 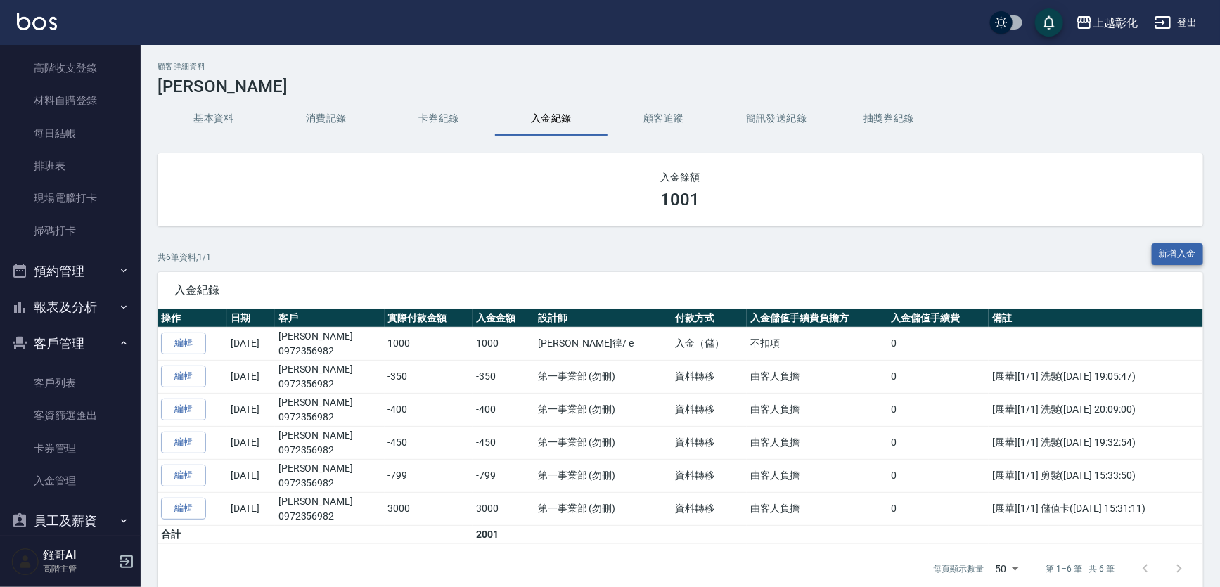 What do you see at coordinates (70, 271) in the screenshot?
I see `button: 預約管理` at bounding box center [70, 271].